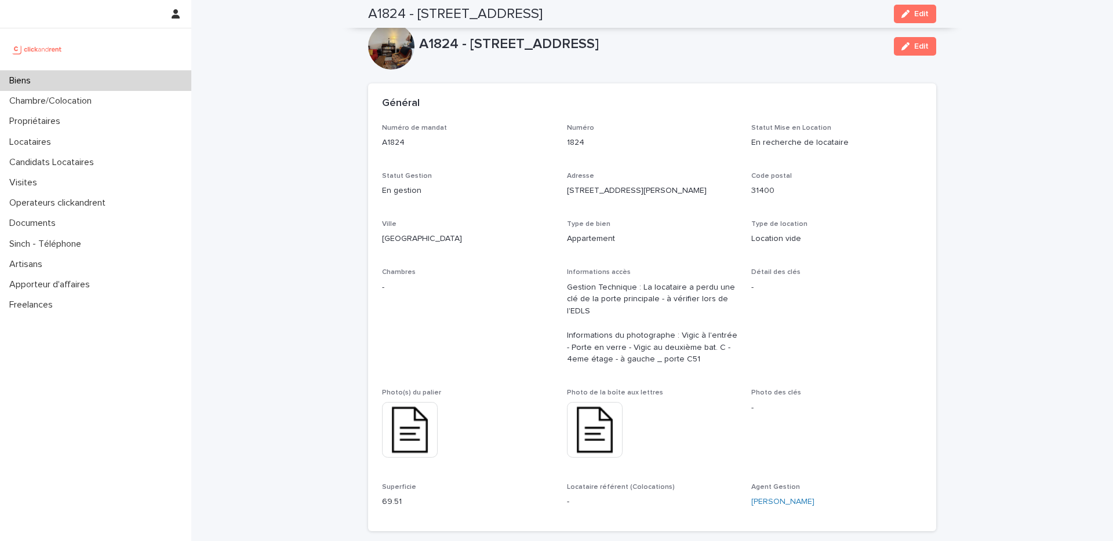 The image size is (1113, 541). What do you see at coordinates (411, 393) in the screenshot?
I see `span: Photo(s) du palier` at bounding box center [411, 393].